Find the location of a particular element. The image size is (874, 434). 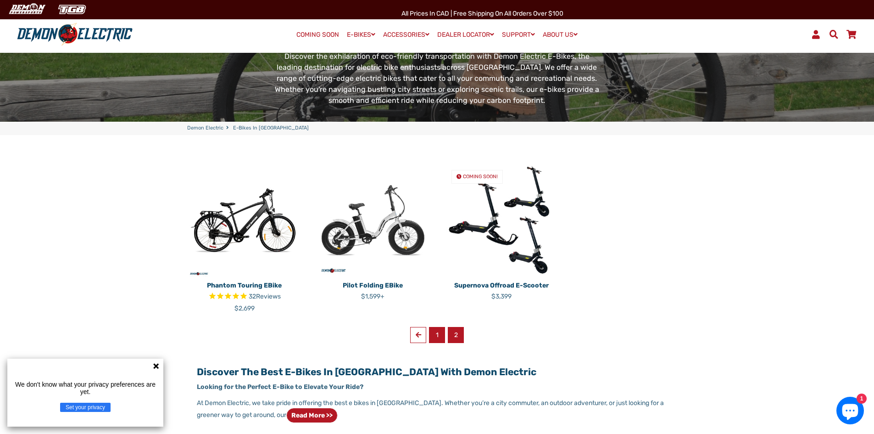

a: Phantom Touring eBike - Demon Electric is located at coordinates (245, 220).